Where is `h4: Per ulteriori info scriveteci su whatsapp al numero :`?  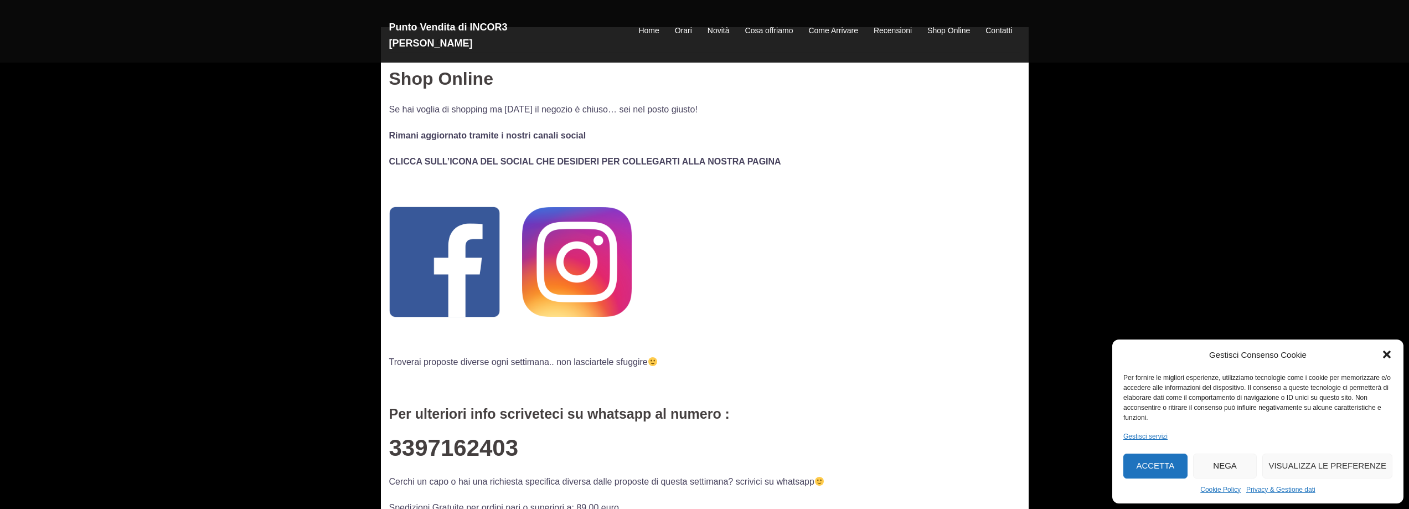 h4: Per ulteriori info scriveteci su whatsapp al numero : is located at coordinates (705, 414).